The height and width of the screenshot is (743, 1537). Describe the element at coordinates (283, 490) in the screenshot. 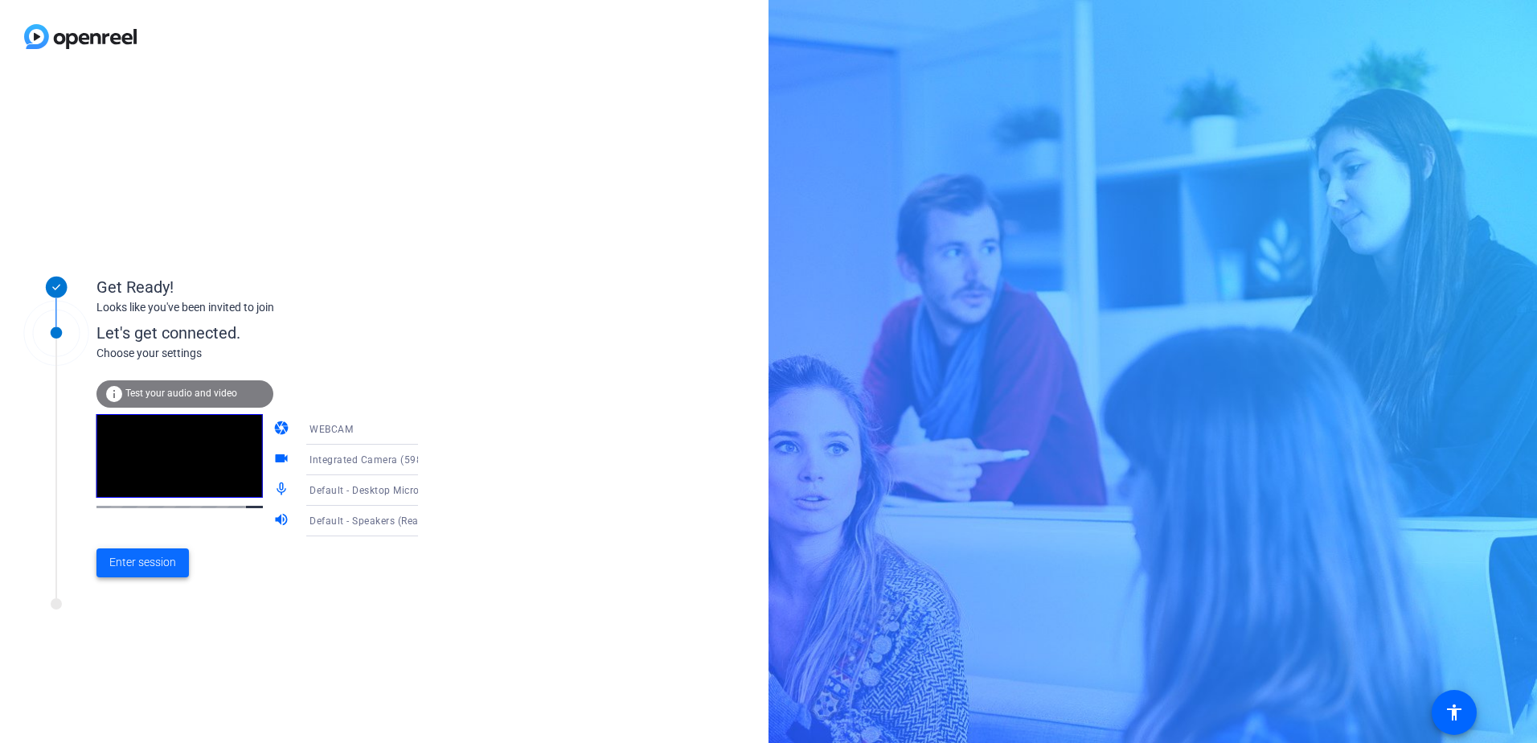

I see `mat-icon: mic_none` at that location.